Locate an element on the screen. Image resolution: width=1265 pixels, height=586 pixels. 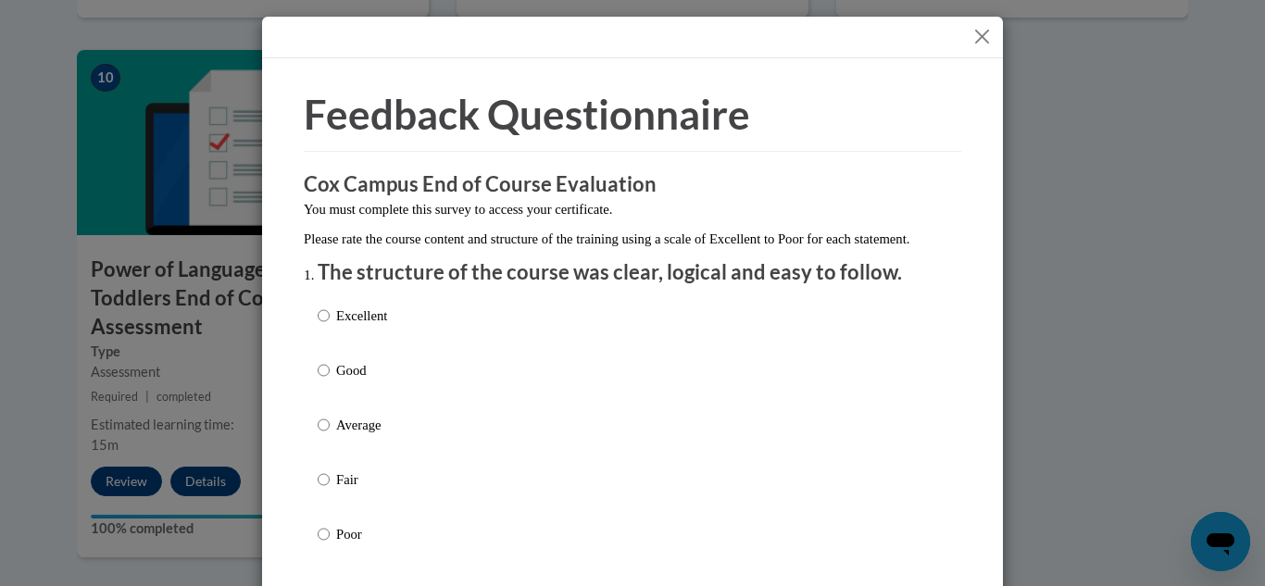
input: Fair is located at coordinates (323, 480).